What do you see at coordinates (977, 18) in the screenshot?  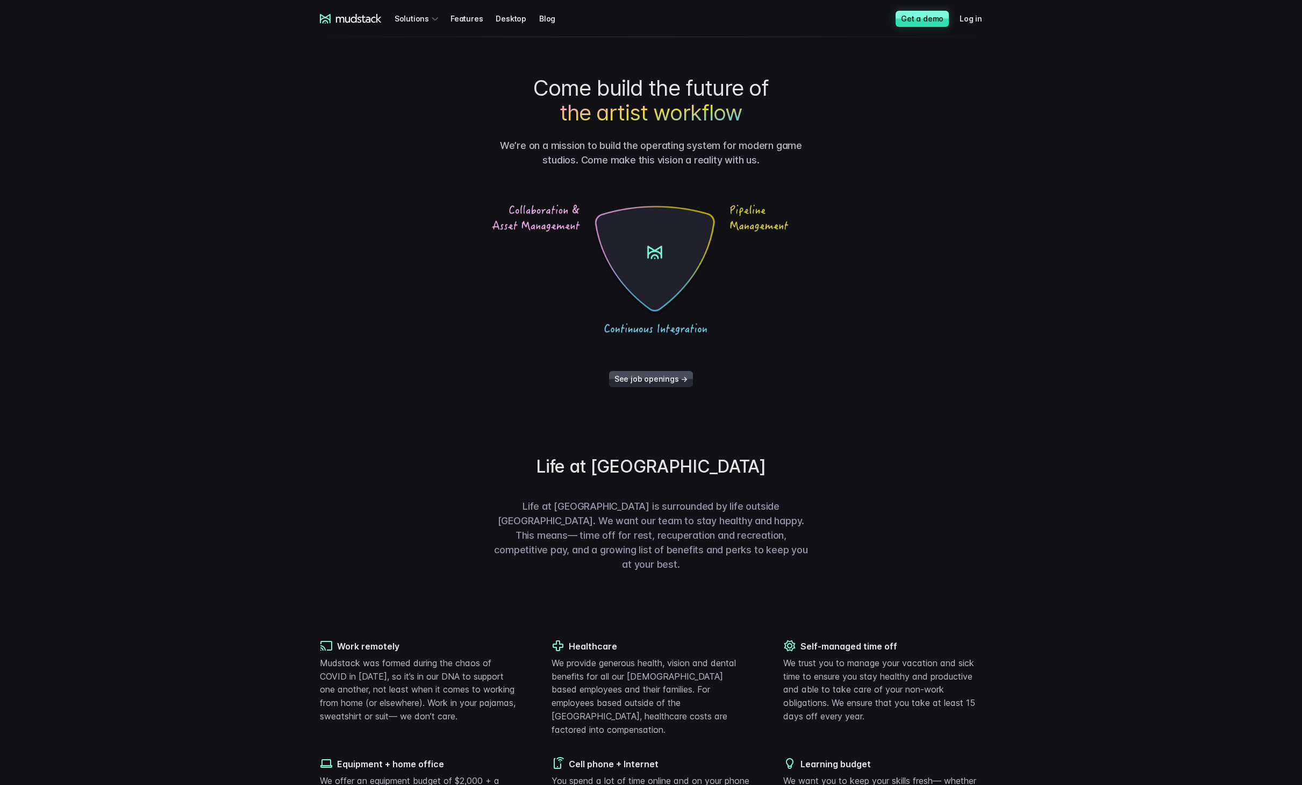 I see `a: Log in` at bounding box center [977, 18].